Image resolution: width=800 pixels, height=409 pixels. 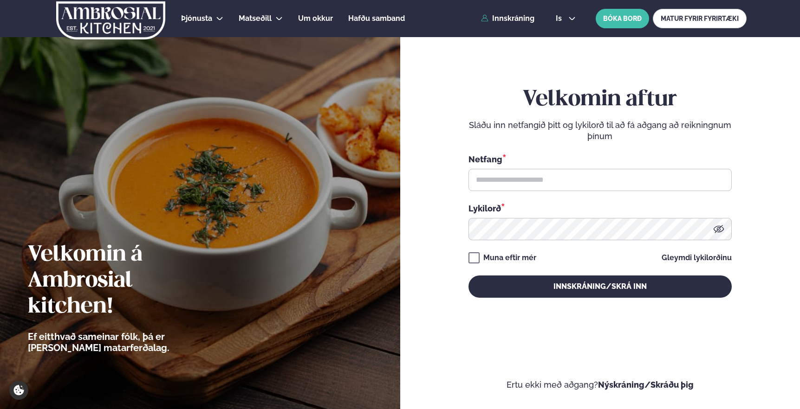 What do you see at coordinates (600, 100) in the screenshot?
I see `h2: Velkomin aftur` at bounding box center [600, 100].